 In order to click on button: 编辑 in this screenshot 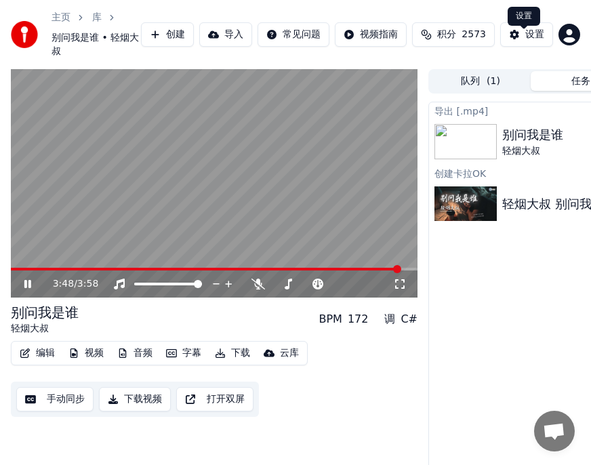, I will do `click(37, 353)`.